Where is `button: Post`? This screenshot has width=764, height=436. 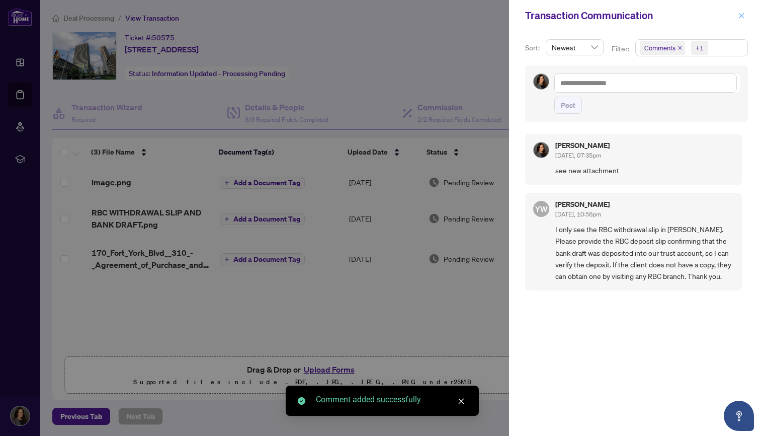 button: Post is located at coordinates (568, 105).